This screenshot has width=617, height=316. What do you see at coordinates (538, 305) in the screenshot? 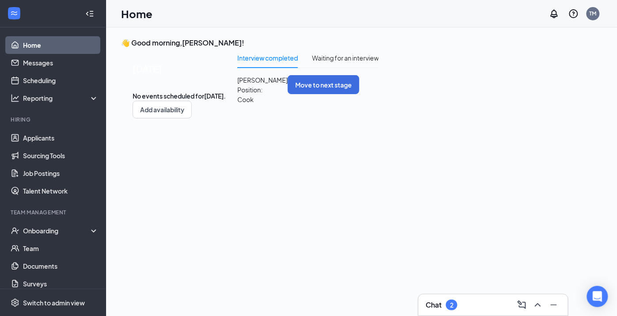
I see `svg: ChevronUp` at bounding box center [538, 305].